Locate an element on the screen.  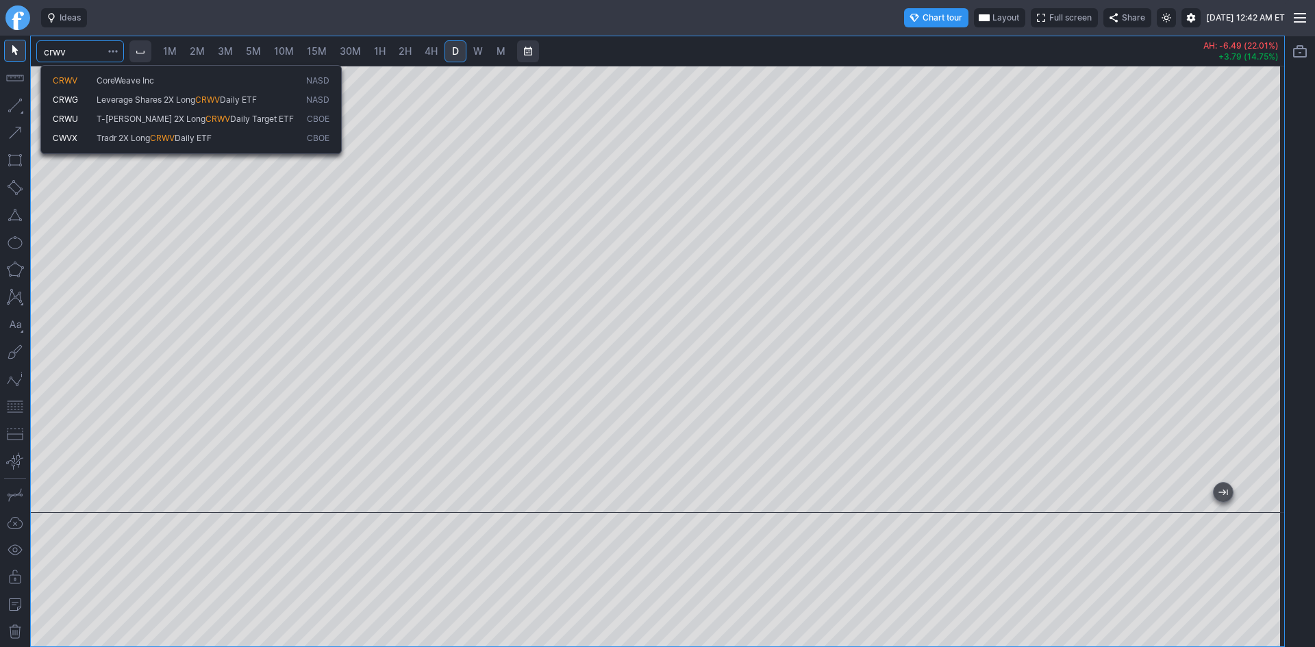
span: 5M is located at coordinates (253, 51).